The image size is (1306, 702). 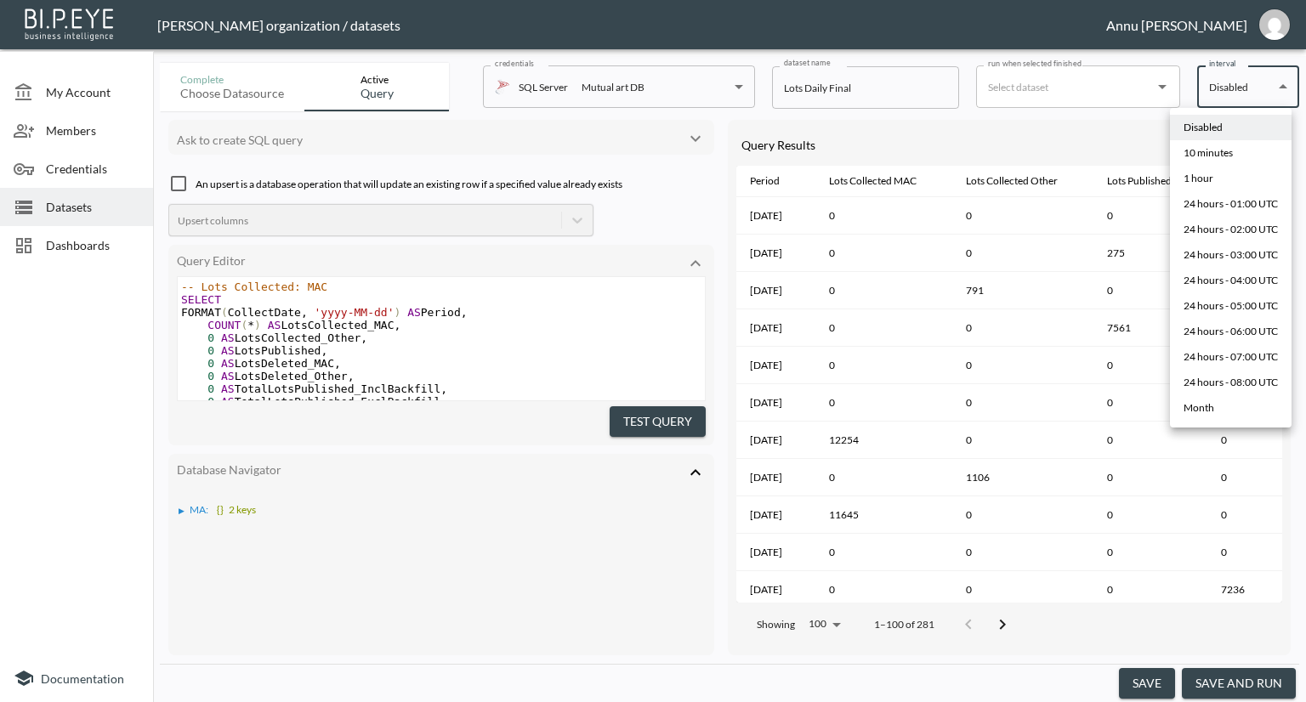 I want to click on div: Disabled, so click(x=1203, y=128).